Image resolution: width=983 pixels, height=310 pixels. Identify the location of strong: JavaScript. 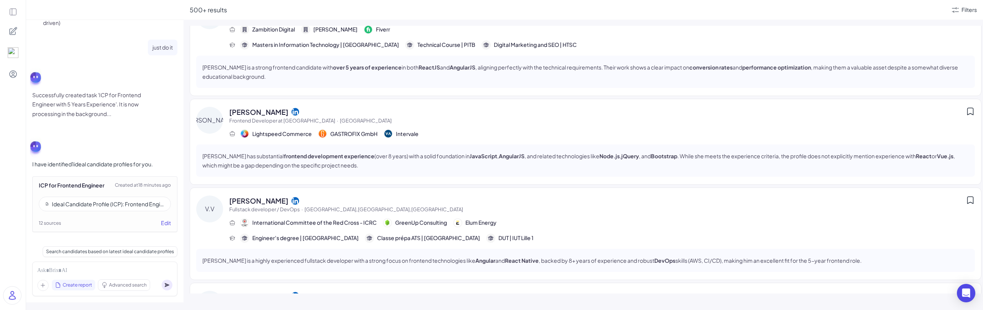
(483, 156).